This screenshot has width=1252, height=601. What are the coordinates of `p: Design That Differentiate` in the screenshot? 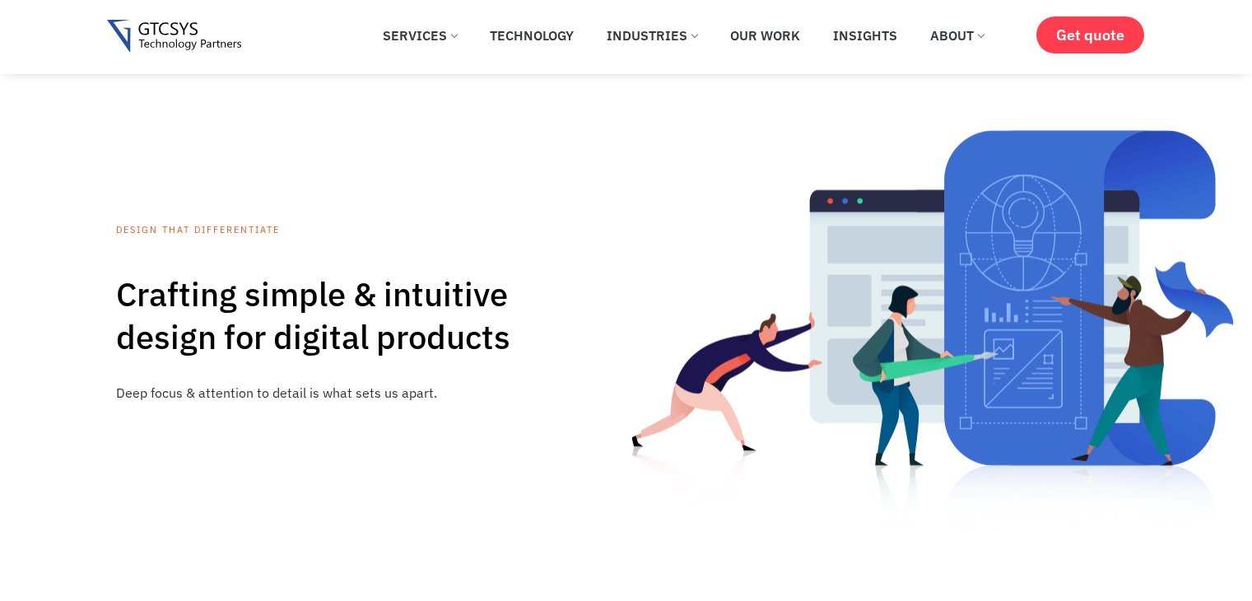 It's located at (317, 230).